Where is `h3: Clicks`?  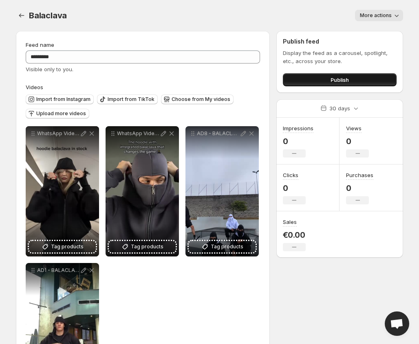
h3: Clicks is located at coordinates (291, 175).